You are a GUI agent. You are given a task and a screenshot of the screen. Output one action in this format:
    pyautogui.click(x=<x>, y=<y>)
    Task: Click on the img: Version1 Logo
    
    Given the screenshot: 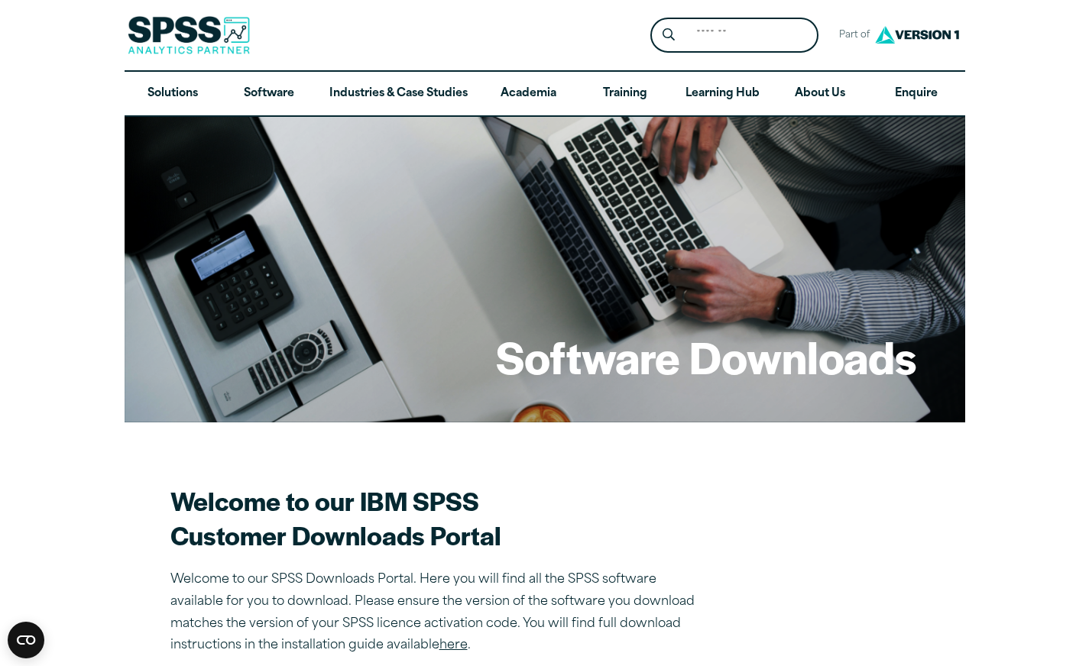 What is the action you would take?
    pyautogui.click(x=917, y=34)
    